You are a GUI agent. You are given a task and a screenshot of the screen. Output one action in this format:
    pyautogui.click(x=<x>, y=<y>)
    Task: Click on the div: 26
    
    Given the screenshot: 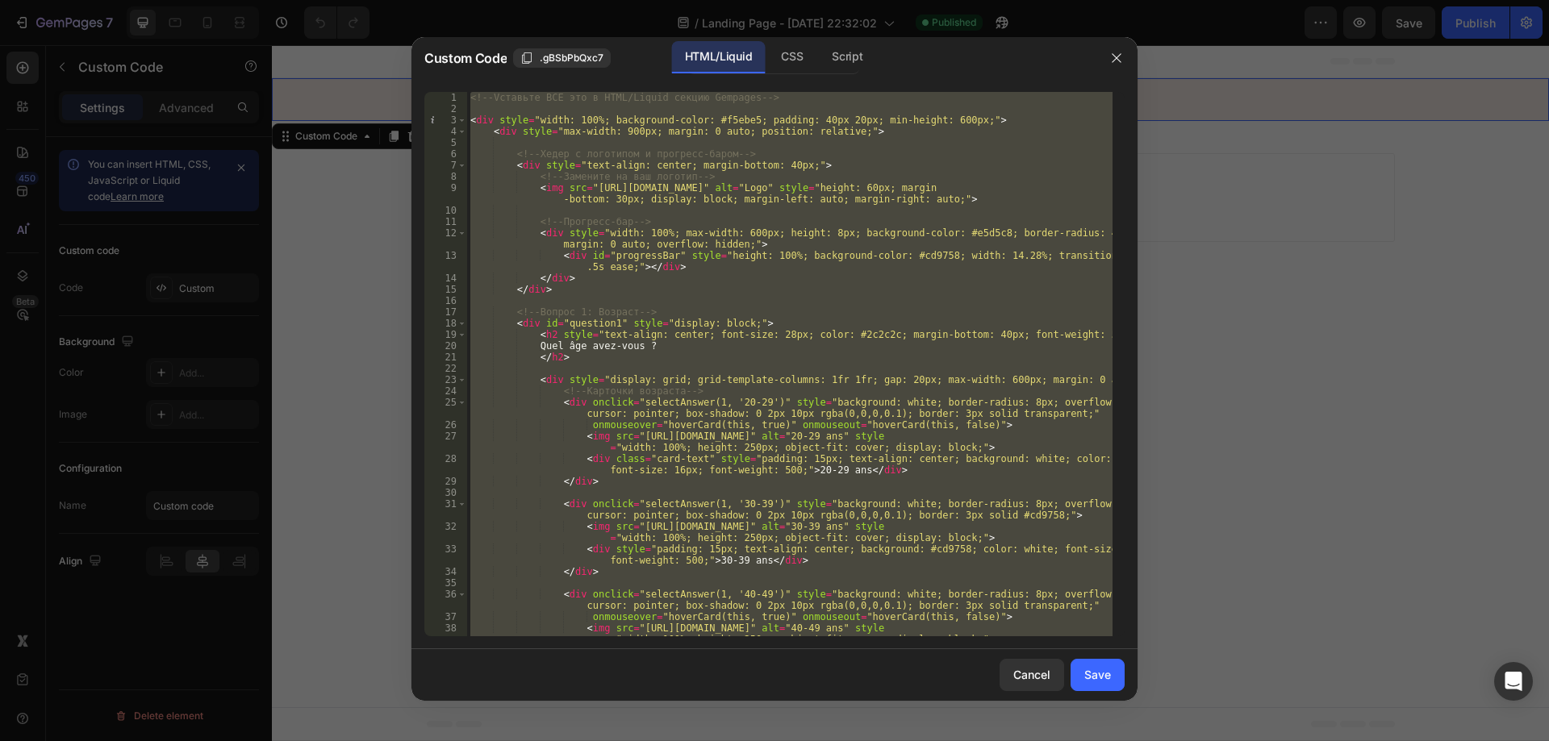 What is the action you would take?
    pyautogui.click(x=445, y=425)
    